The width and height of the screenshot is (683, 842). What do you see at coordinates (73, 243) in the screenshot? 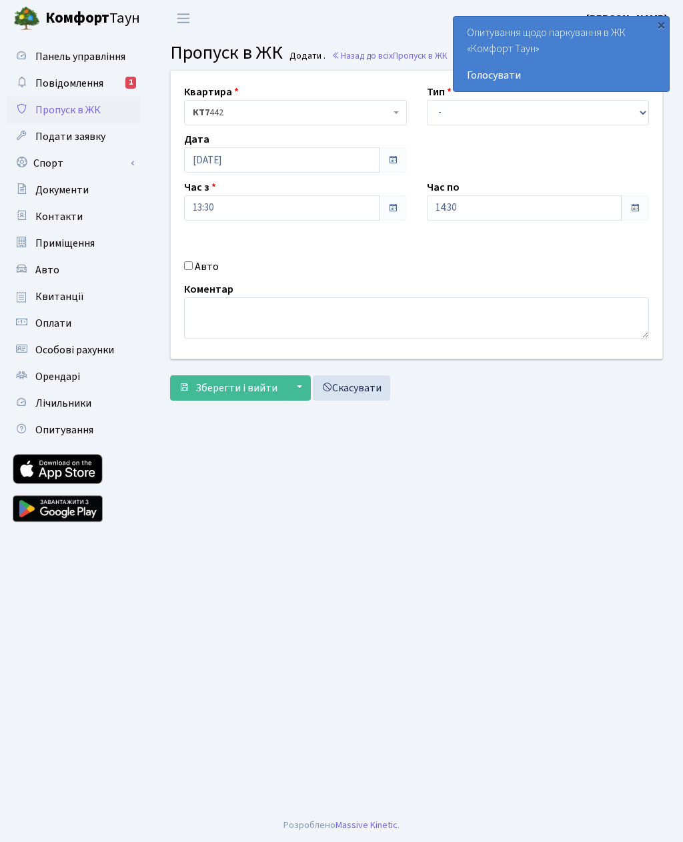
I see `a: Приміщення` at bounding box center [73, 243].